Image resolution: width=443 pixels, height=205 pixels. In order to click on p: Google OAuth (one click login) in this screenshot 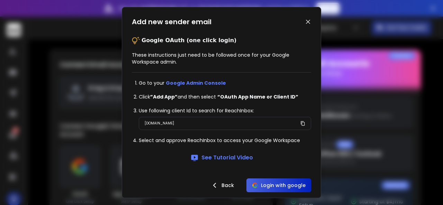, I will do `click(189, 41)`.